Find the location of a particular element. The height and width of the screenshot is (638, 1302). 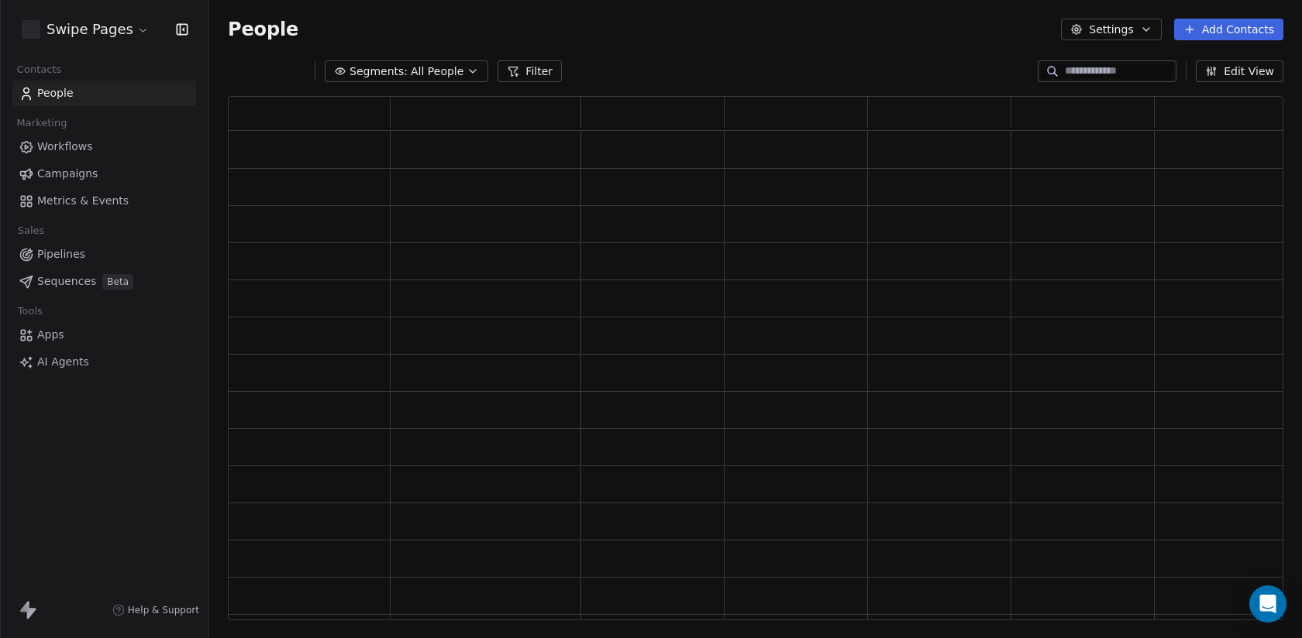

span: Contacts is located at coordinates (39, 70).